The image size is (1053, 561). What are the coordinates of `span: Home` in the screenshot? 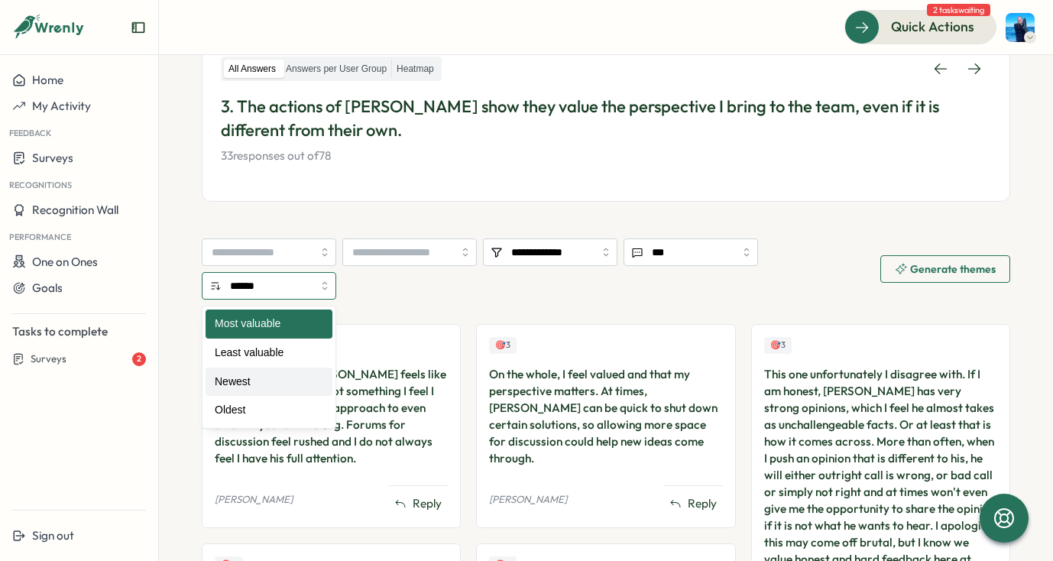 It's located at (47, 80).